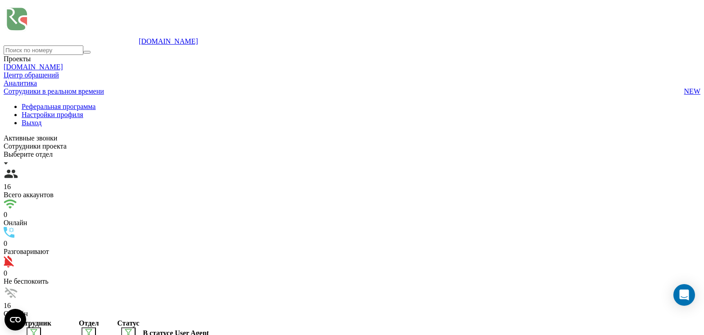  I want to click on span: Реферальная программа, so click(59, 106).